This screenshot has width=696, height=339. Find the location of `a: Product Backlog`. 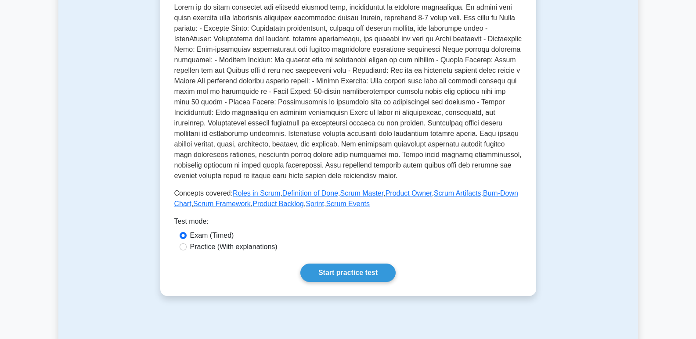

a: Product Backlog is located at coordinates (278, 204).